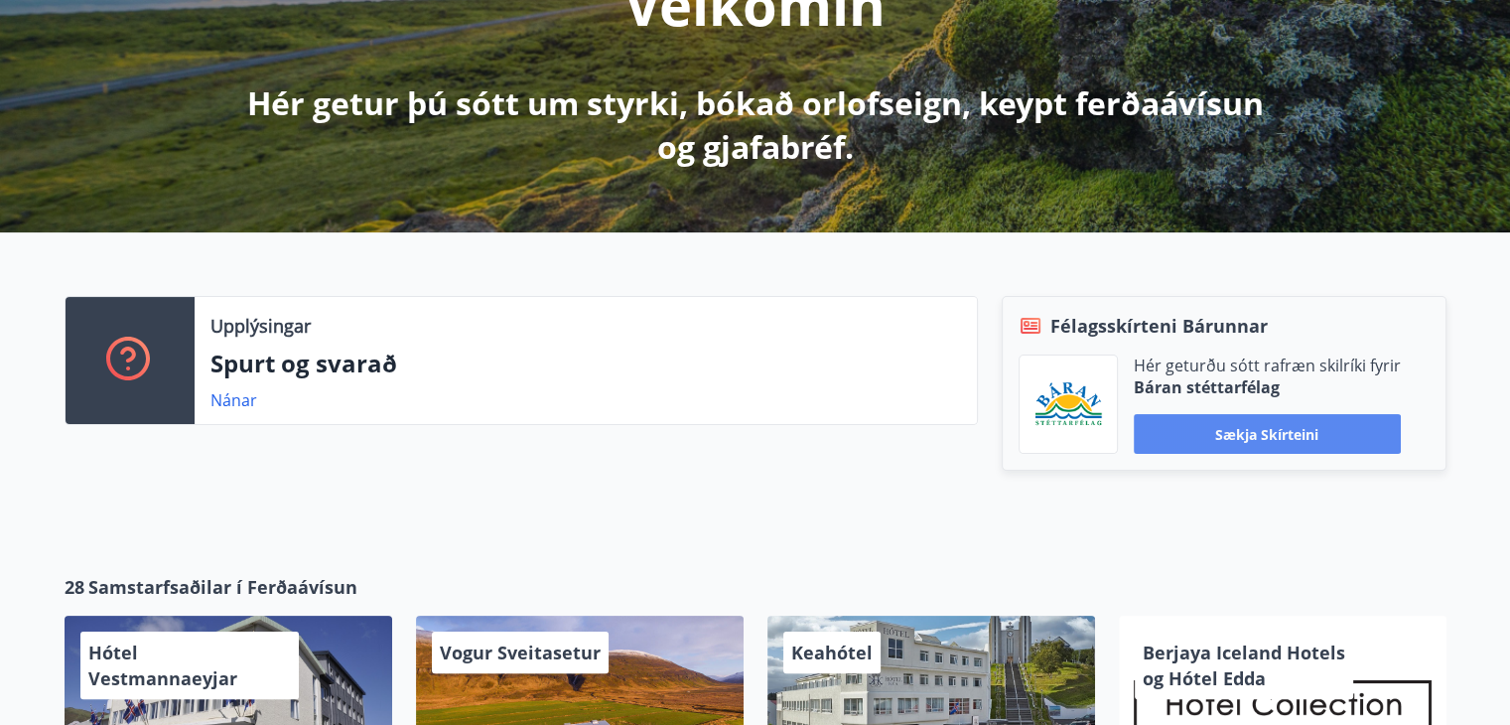 The image size is (1510, 725). Describe the element at coordinates (260, 326) in the screenshot. I see `p: Upplýsingar` at that location.